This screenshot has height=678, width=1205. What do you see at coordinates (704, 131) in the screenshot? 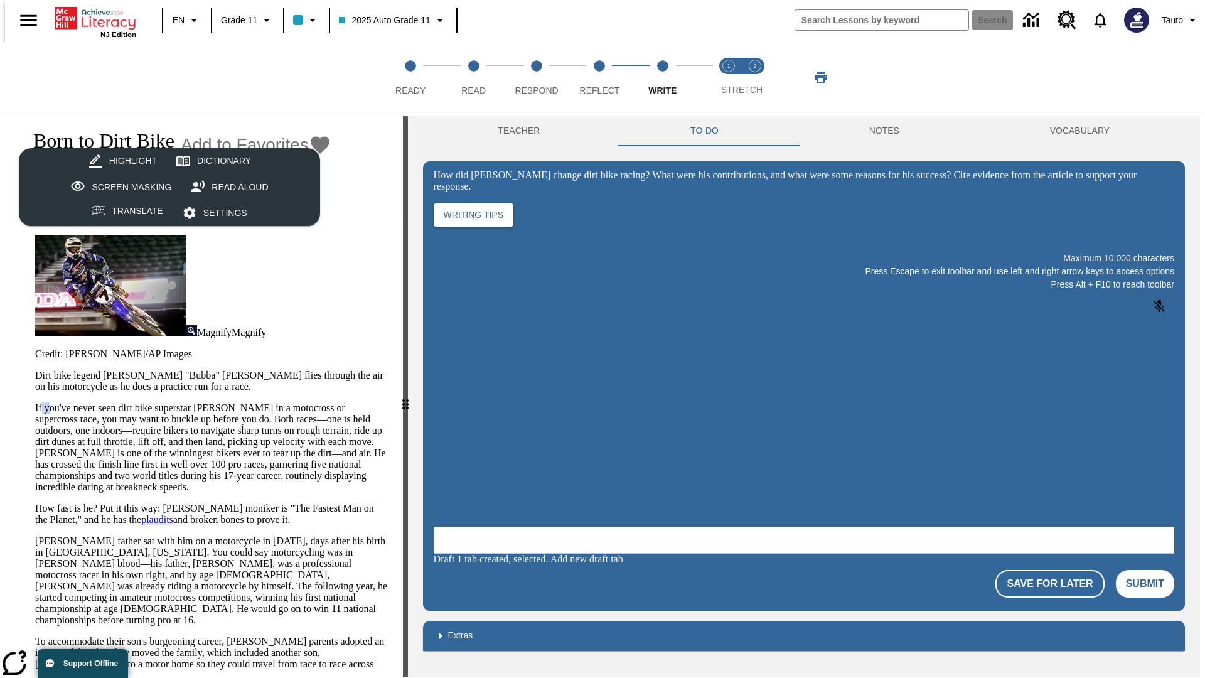
I see `button: TO-DO` at bounding box center [704, 131].